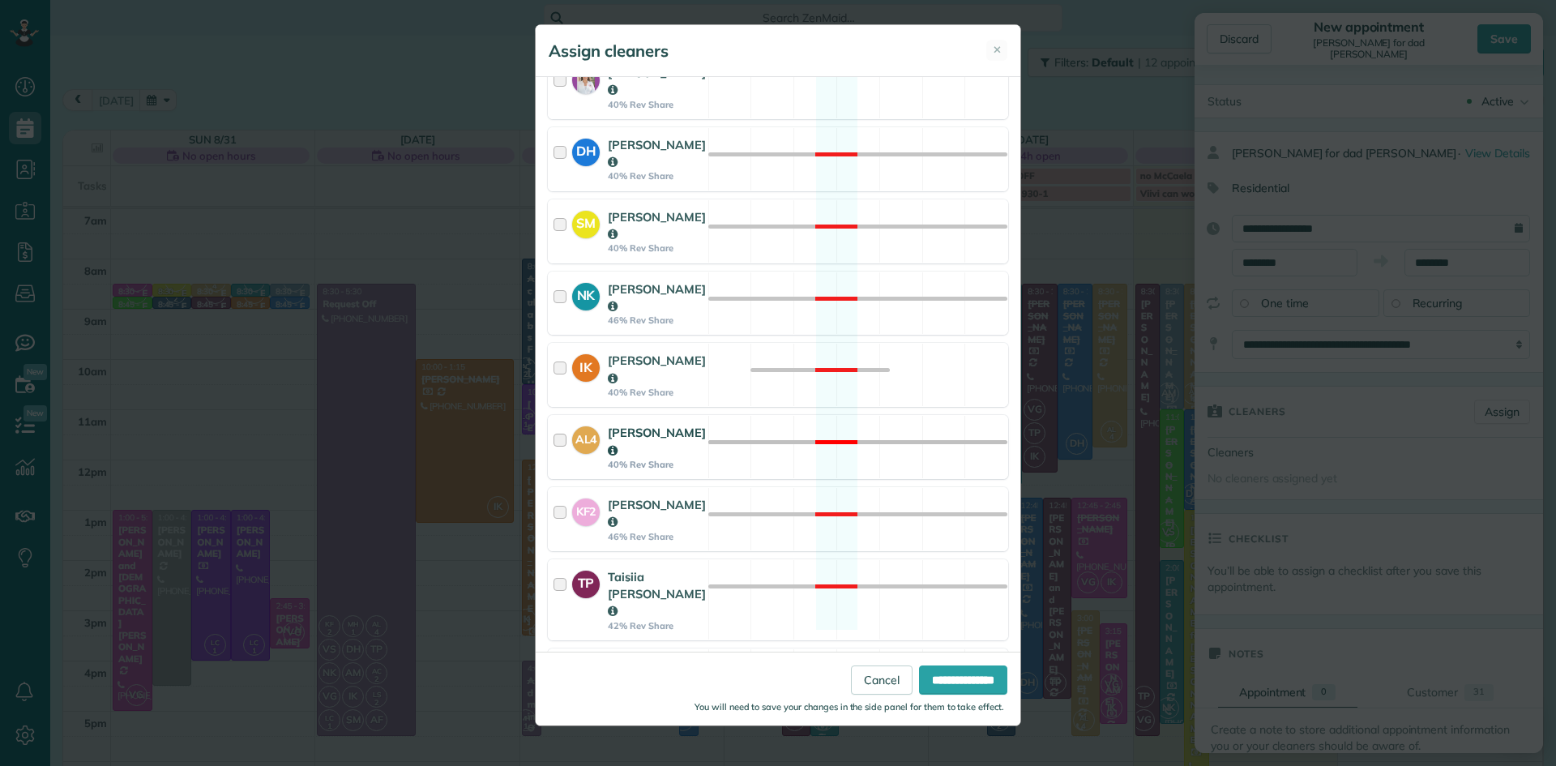 The image size is (1556, 766). I want to click on strong: AL4, so click(586, 437).